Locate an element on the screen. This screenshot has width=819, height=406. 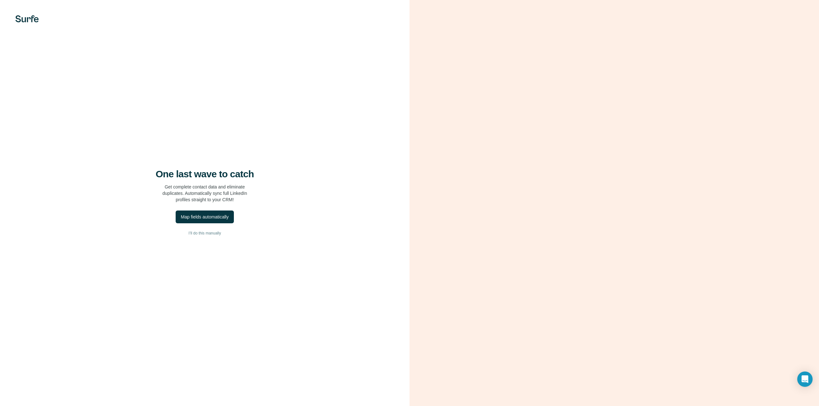
p: Get complete contact data and eliminate duplicates. Automatically sync full LinkedIn profiles str... is located at coordinates (205, 193).